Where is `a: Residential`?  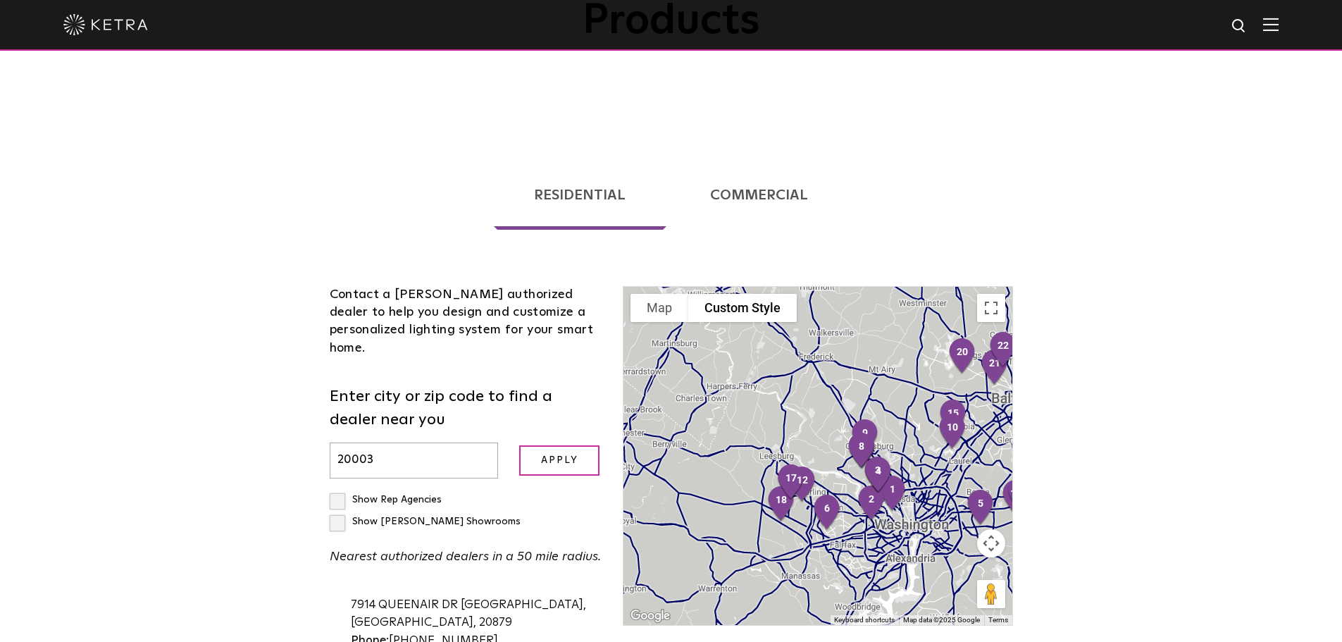
a: Residential is located at coordinates (580, 195).